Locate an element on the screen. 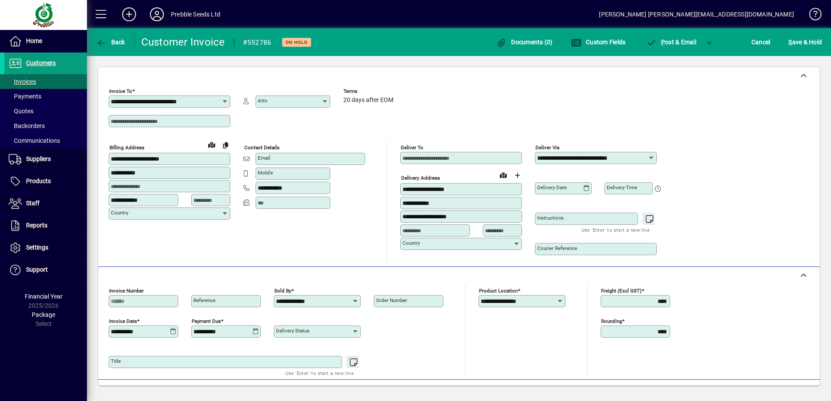 This screenshot has height=401, width=831. div: #552786 is located at coordinates (257, 43).